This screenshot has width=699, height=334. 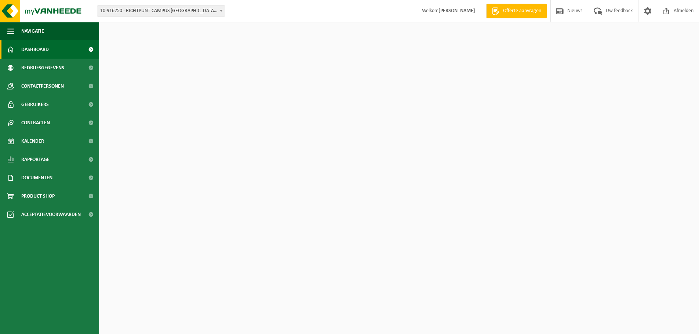 I want to click on span: Rapportage, so click(x=35, y=160).